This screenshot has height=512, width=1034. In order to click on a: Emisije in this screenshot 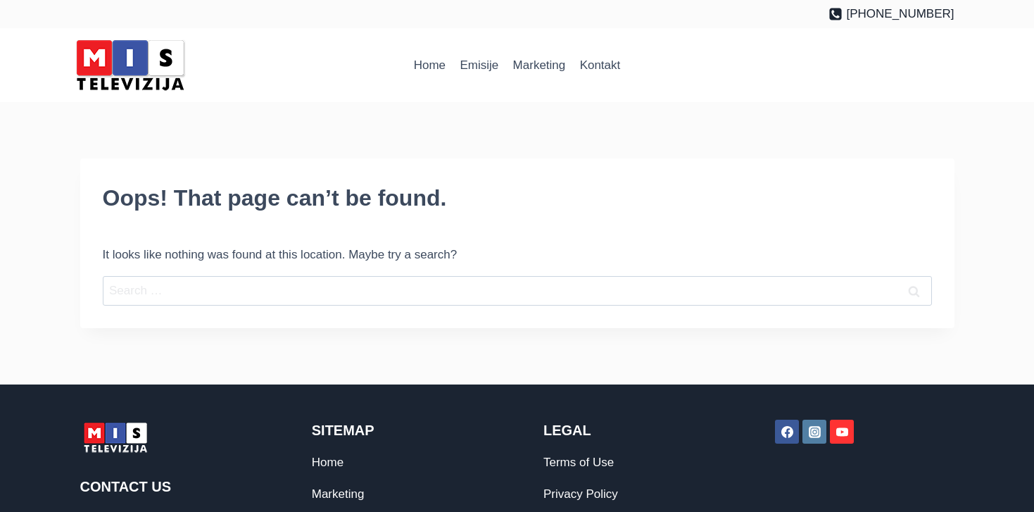, I will do `click(479, 65)`.